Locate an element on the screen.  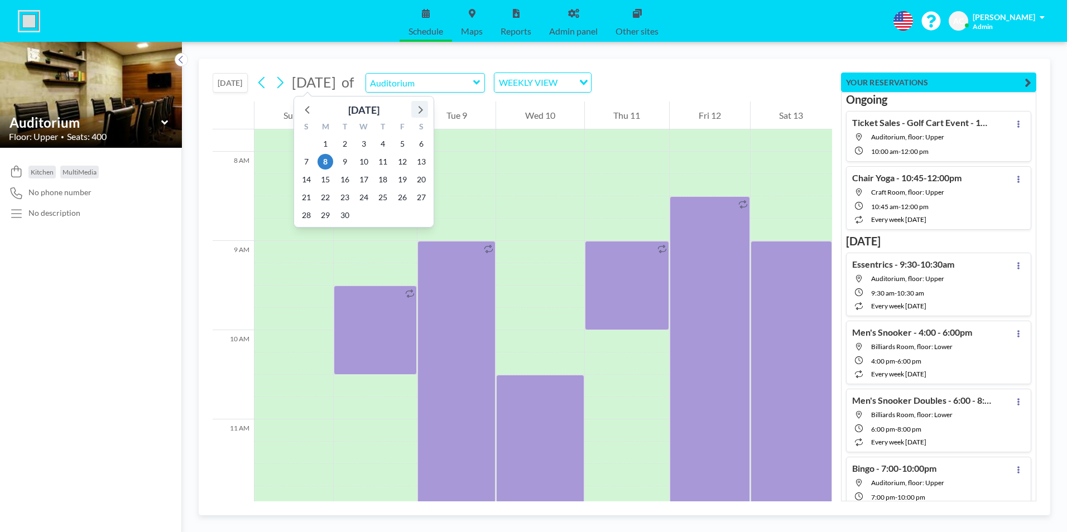
h4: Ticket Sales - Golf Cart Event - 10:00-10:30am is located at coordinates (922, 123).